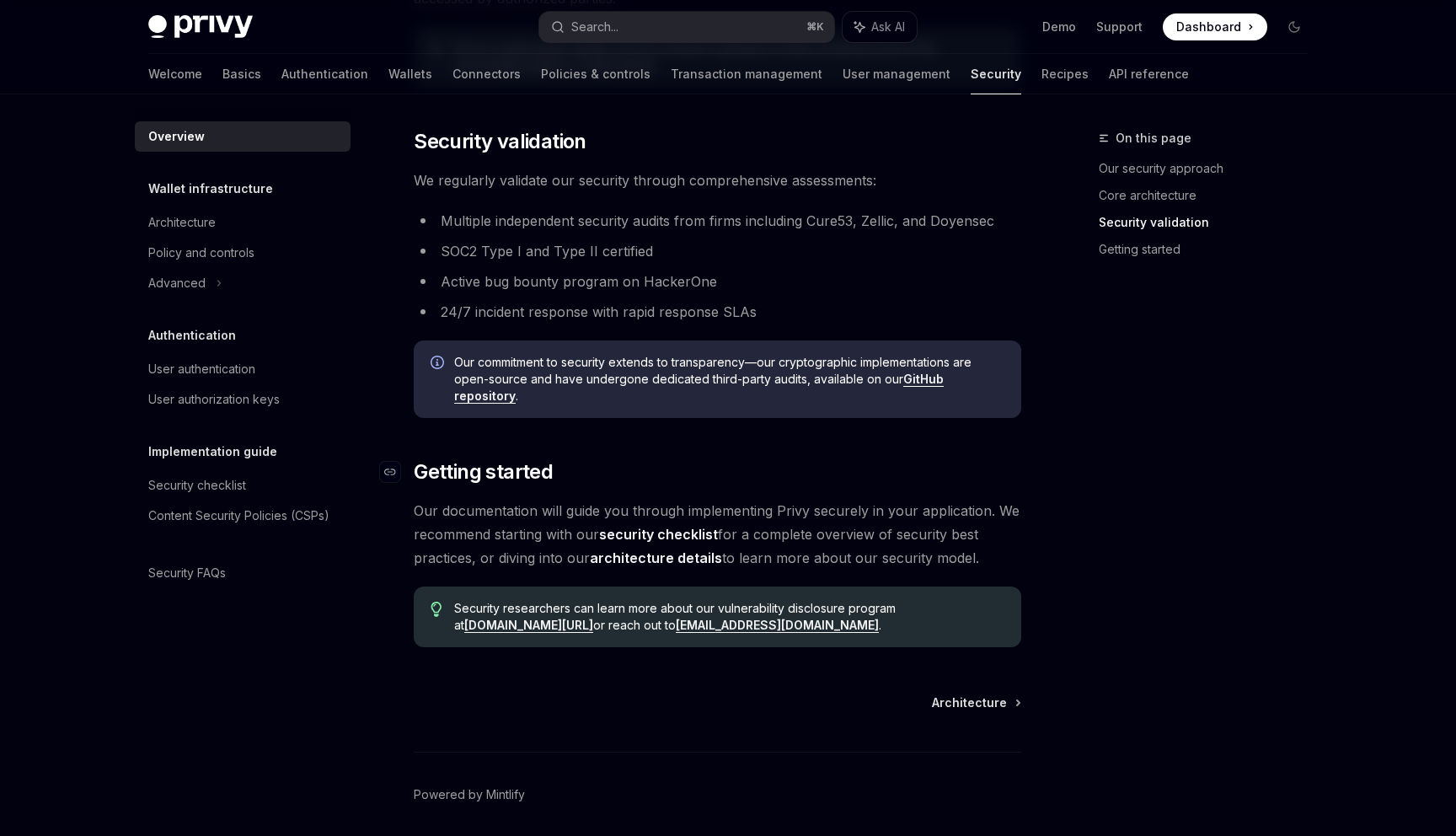 The height and width of the screenshot is (836, 1456). What do you see at coordinates (486, 74) in the screenshot?
I see `a: Connectors` at bounding box center [486, 74].